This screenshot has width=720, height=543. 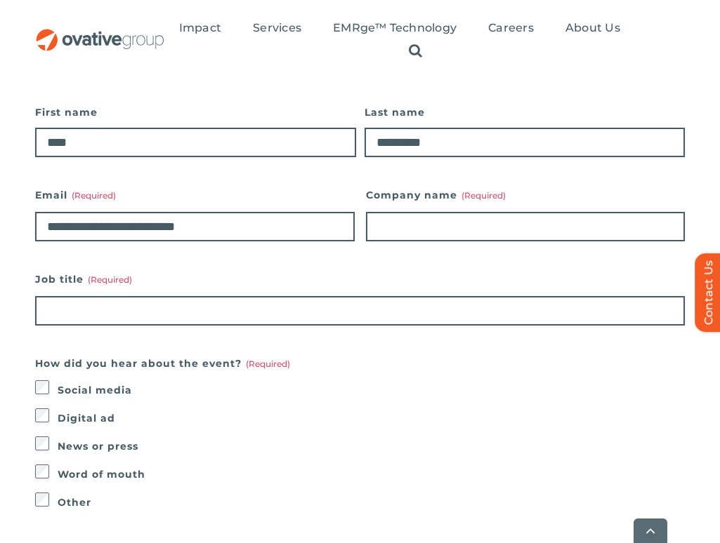 What do you see at coordinates (371, 503) in the screenshot?
I see `label: Other` at bounding box center [371, 503].